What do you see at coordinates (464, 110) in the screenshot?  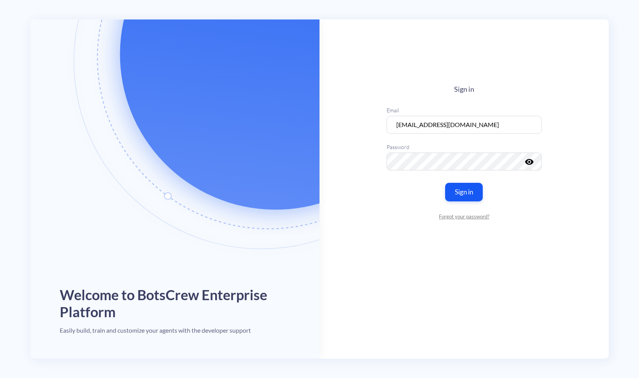 I see `label: Email` at bounding box center [464, 110].